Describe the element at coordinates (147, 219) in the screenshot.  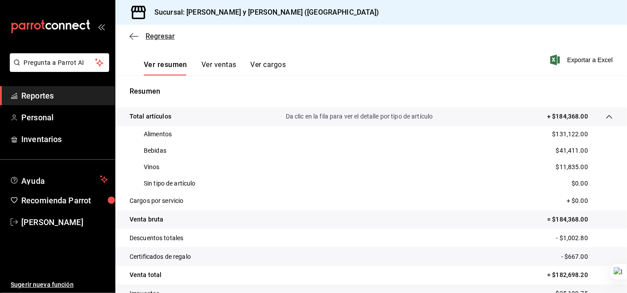
I see `p: Venta bruta` at that location.